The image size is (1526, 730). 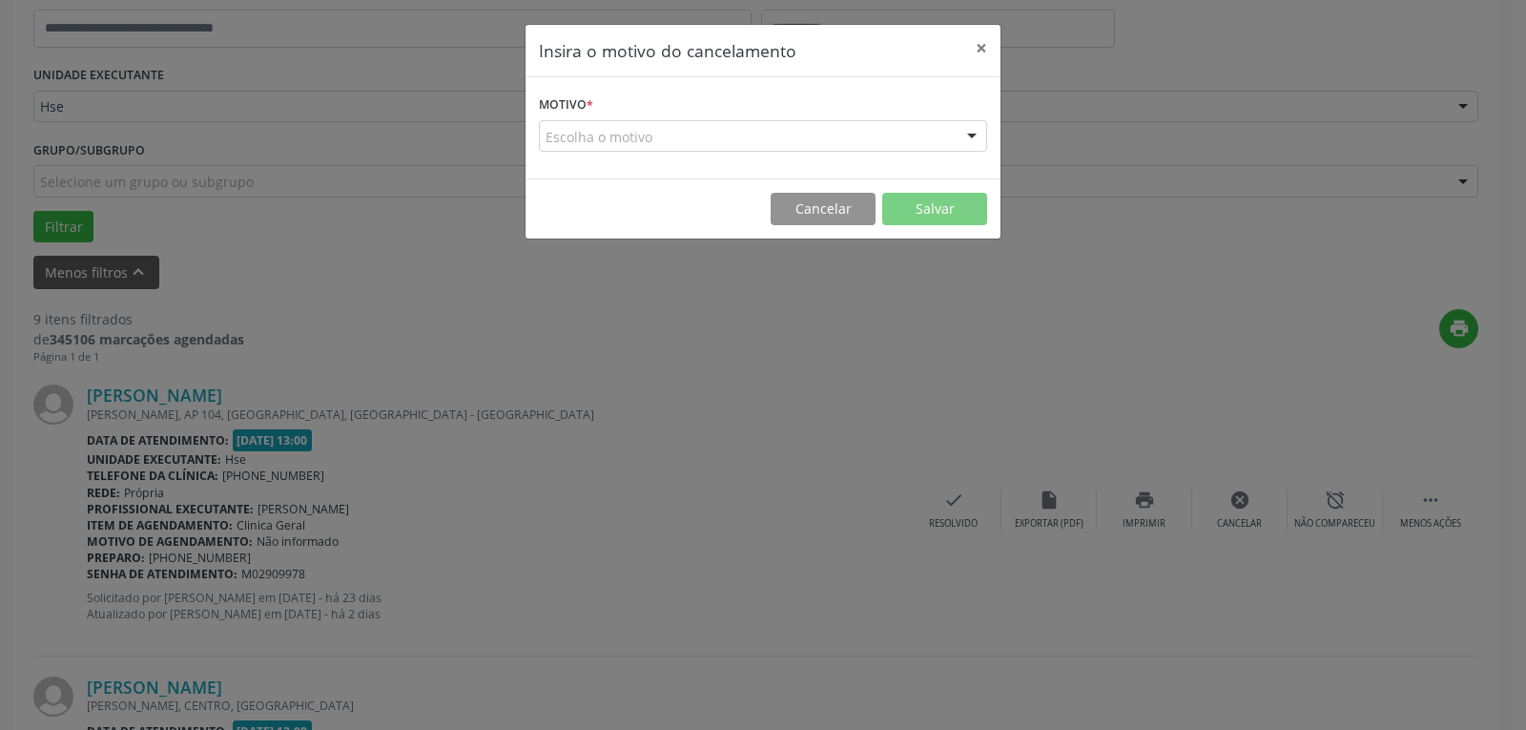 I want to click on span: Escolha o motivo, so click(x=599, y=136).